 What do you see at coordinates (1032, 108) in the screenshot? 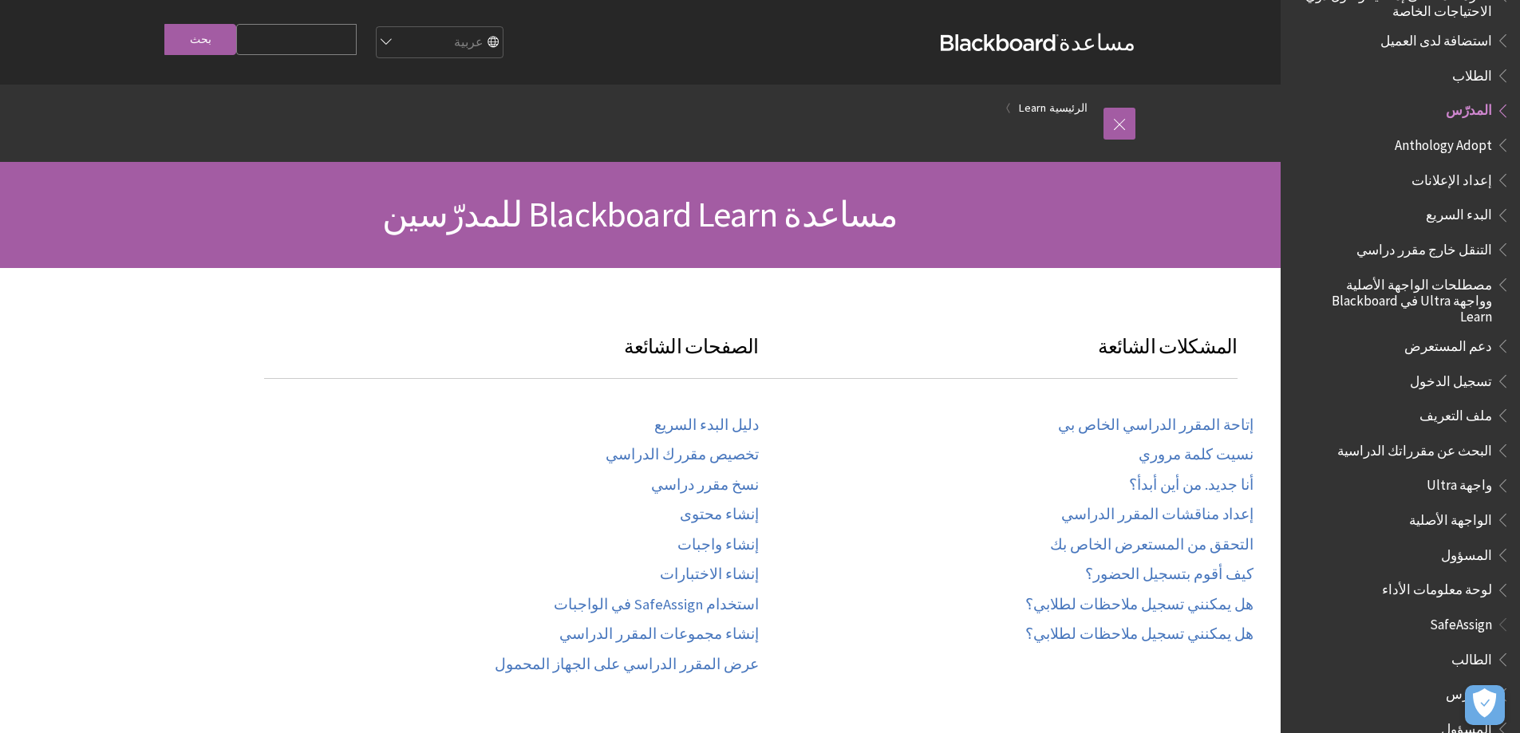
I see `a: Learn` at bounding box center [1032, 108].